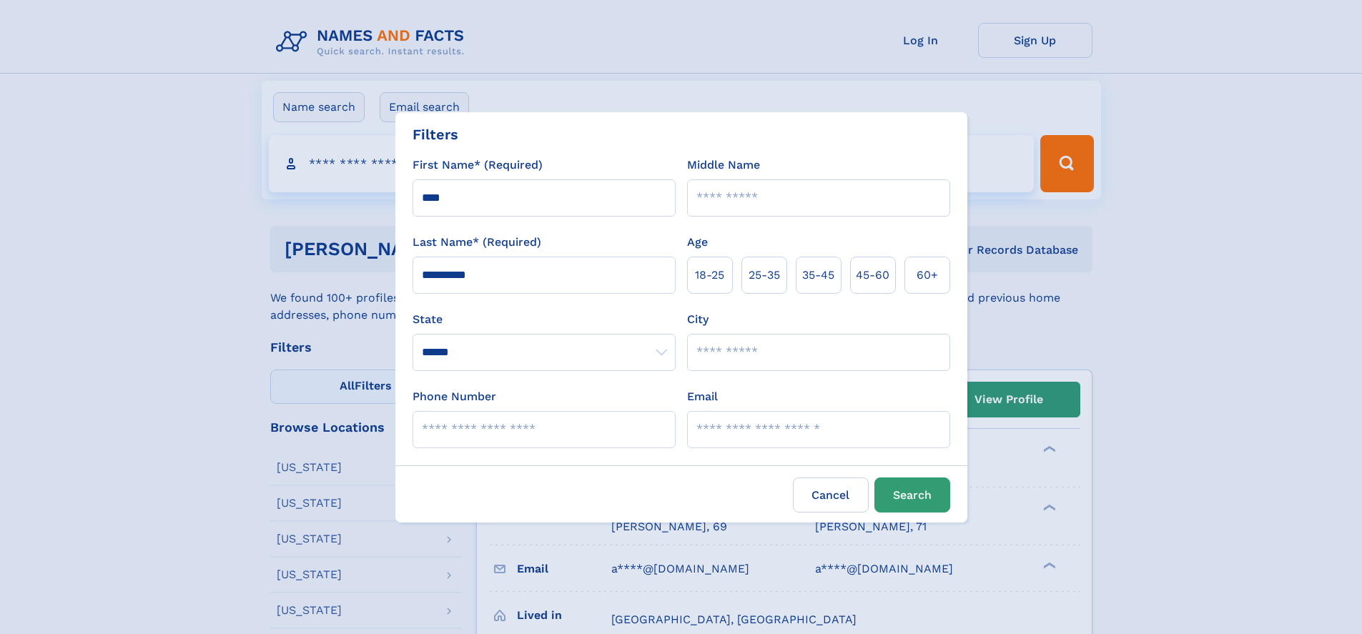 This screenshot has width=1362, height=634. What do you see at coordinates (544, 320) in the screenshot?
I see `label: State` at bounding box center [544, 320].